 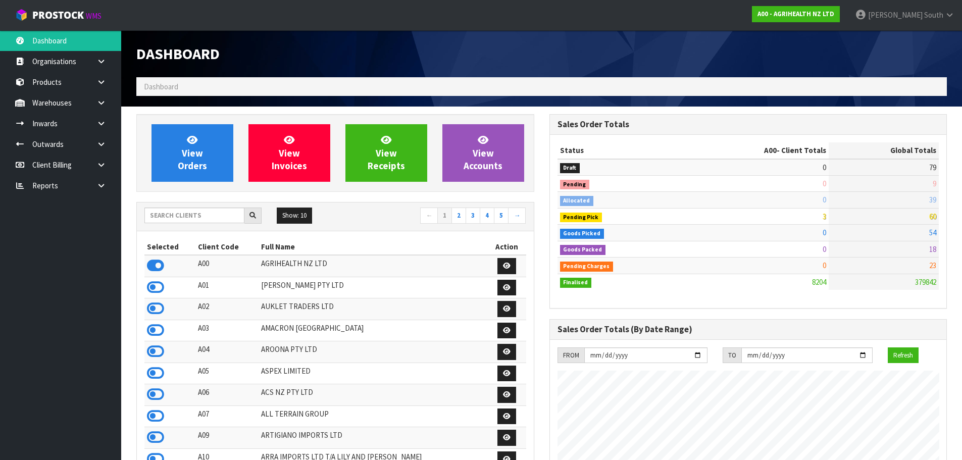 I want to click on td: A03, so click(x=227, y=330).